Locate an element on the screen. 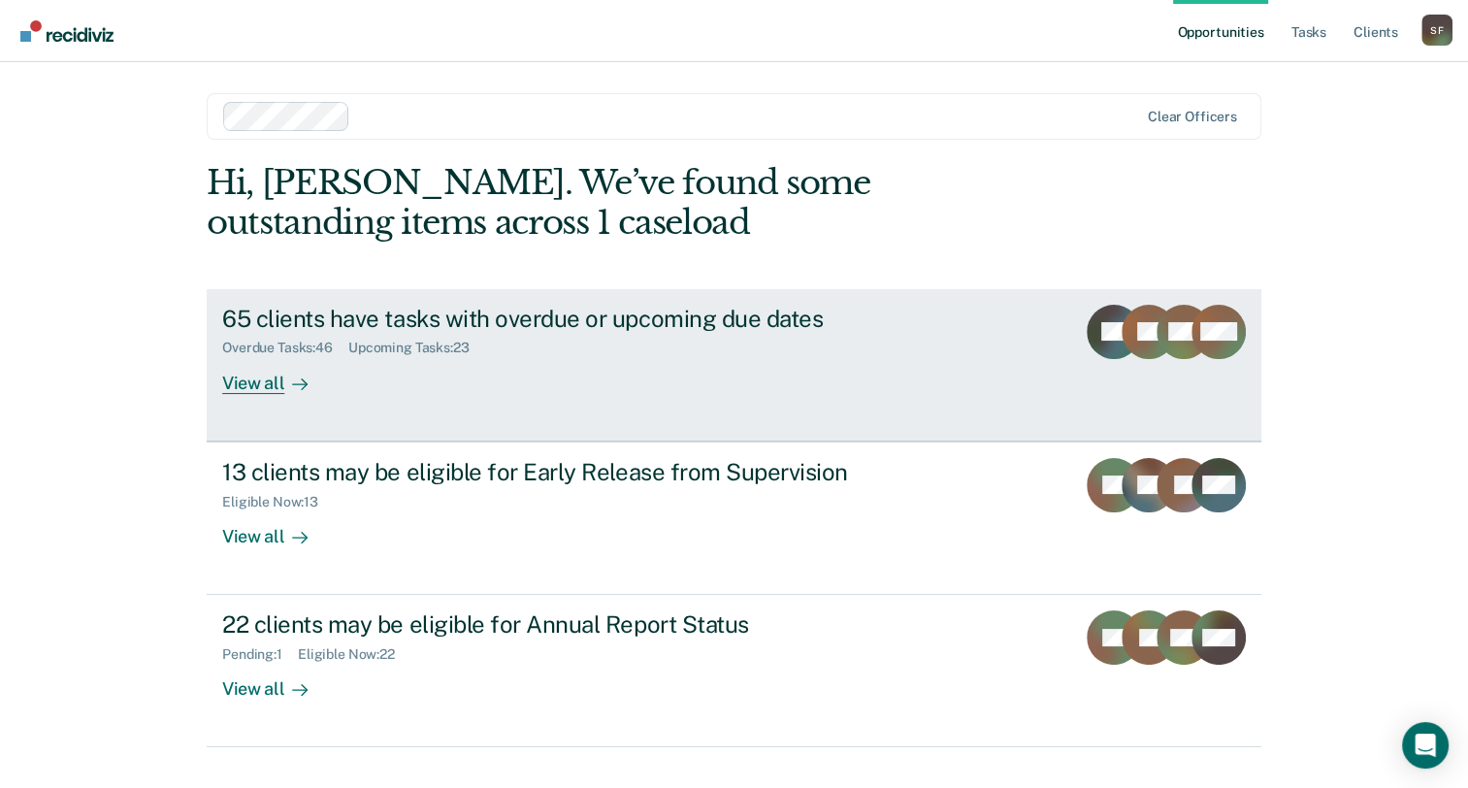 The width and height of the screenshot is (1468, 788). div: Eligible Now : 13 is located at coordinates (278, 502).